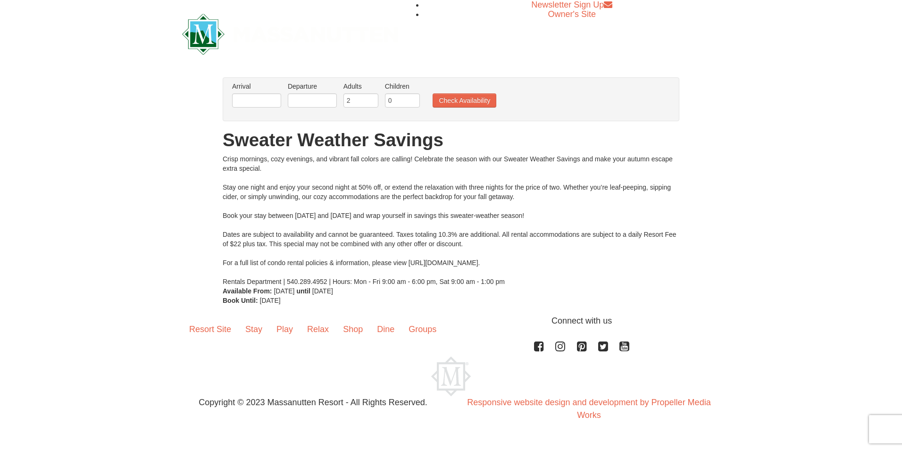 This screenshot has width=902, height=450. Describe the element at coordinates (464, 100) in the screenshot. I see `button: Check Availability` at that location.